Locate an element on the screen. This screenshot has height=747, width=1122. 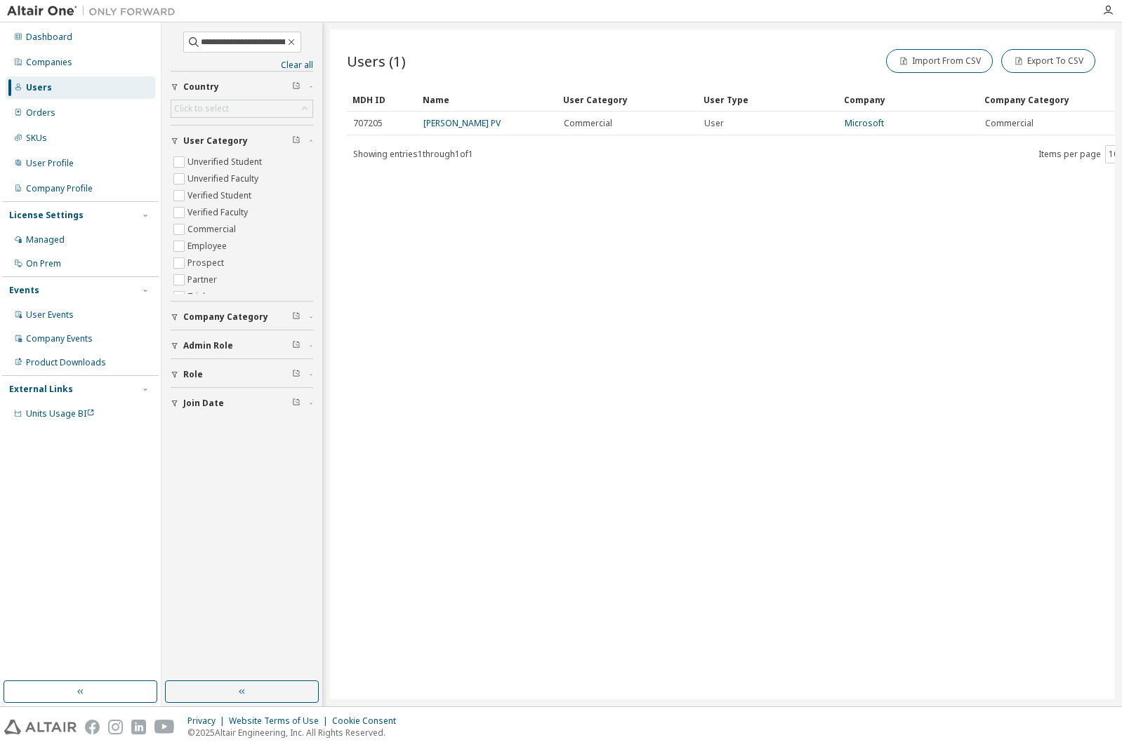
div: Company Profile is located at coordinates (59, 189).